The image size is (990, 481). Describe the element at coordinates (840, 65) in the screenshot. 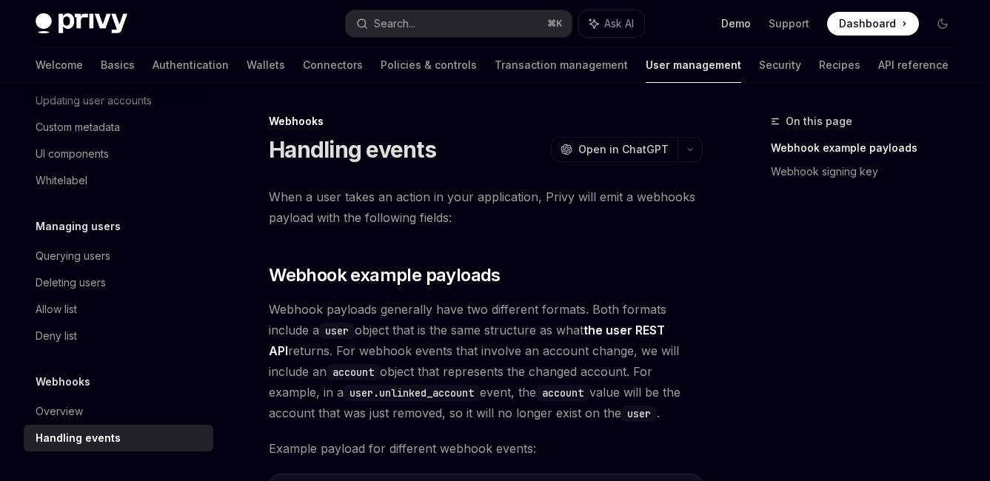

I see `a: Recipes` at that location.